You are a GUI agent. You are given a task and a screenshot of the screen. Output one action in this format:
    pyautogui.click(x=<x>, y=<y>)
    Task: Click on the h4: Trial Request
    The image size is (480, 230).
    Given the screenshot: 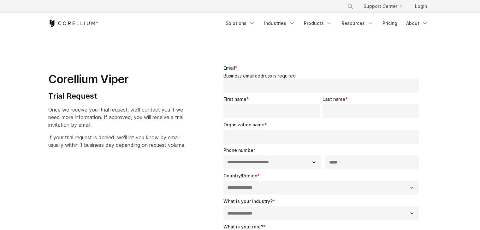 What is the action you would take?
    pyautogui.click(x=117, y=96)
    